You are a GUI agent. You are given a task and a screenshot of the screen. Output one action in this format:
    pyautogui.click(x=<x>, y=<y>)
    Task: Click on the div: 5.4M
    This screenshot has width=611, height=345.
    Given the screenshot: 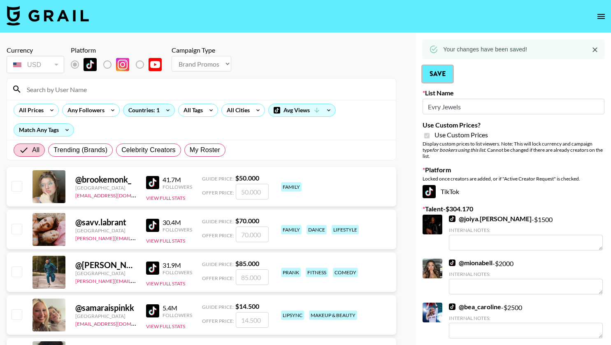 What is the action you would take?
    pyautogui.click(x=177, y=308)
    